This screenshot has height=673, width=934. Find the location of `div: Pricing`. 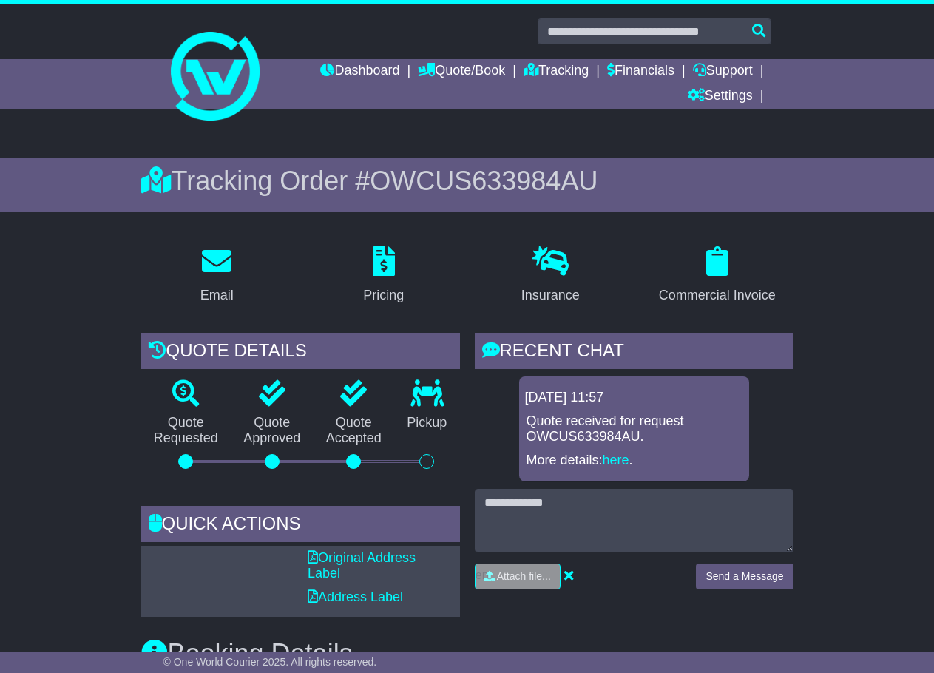

div: Pricing is located at coordinates (383, 295).